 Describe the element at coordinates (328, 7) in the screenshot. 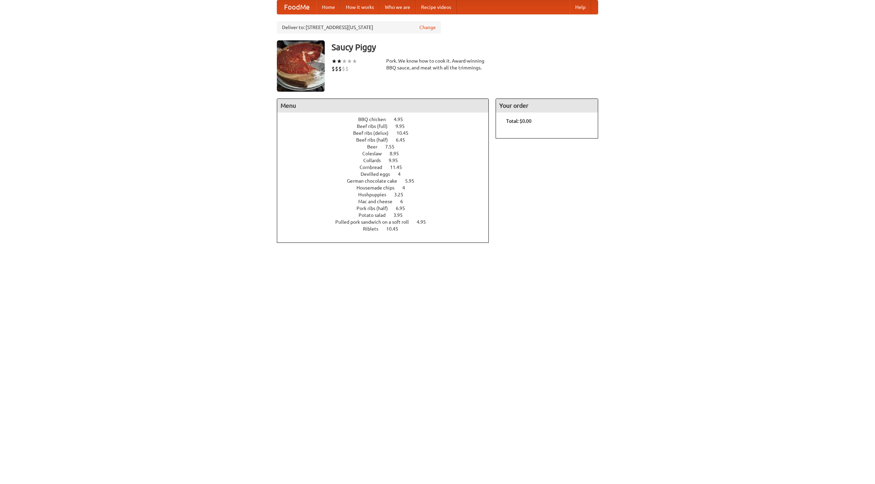

I see `a: Home` at that location.